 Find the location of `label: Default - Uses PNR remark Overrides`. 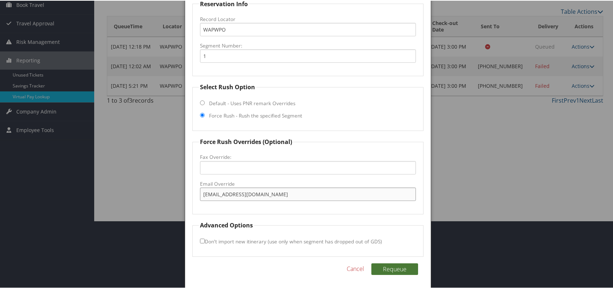

label: Default - Uses PNR remark Overrides is located at coordinates (252, 102).